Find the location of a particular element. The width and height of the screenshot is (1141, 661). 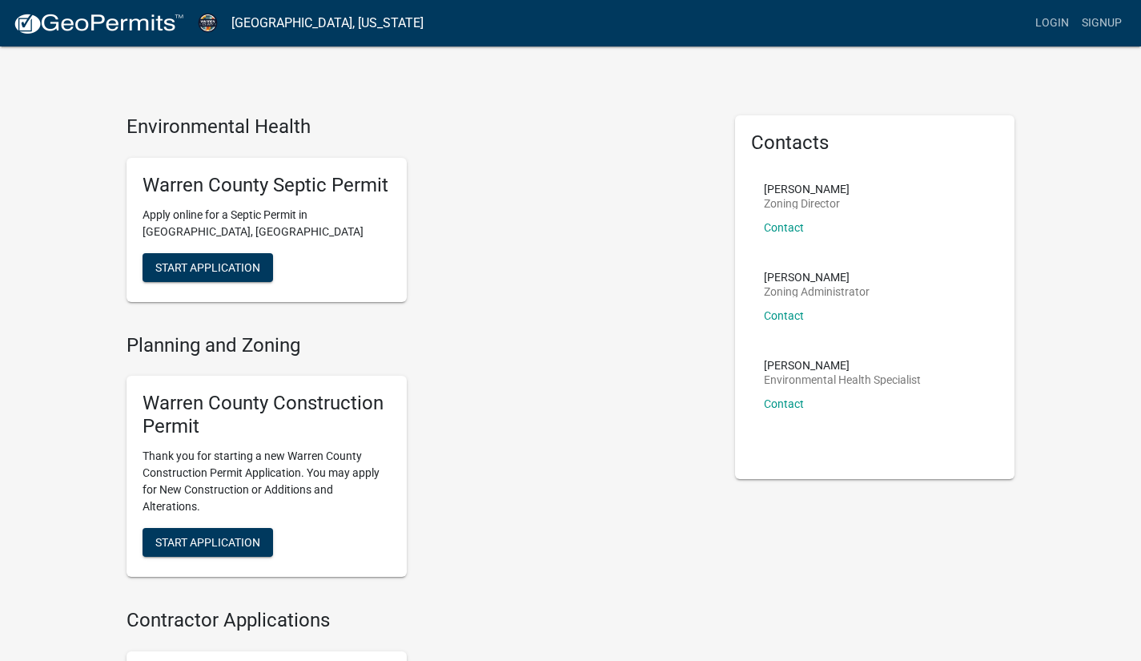

p: Zoning Director is located at coordinates (806, 203).